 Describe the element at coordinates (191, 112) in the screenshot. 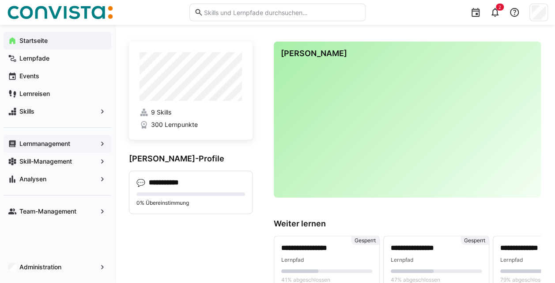

I see `a: 9 Skills` at that location.